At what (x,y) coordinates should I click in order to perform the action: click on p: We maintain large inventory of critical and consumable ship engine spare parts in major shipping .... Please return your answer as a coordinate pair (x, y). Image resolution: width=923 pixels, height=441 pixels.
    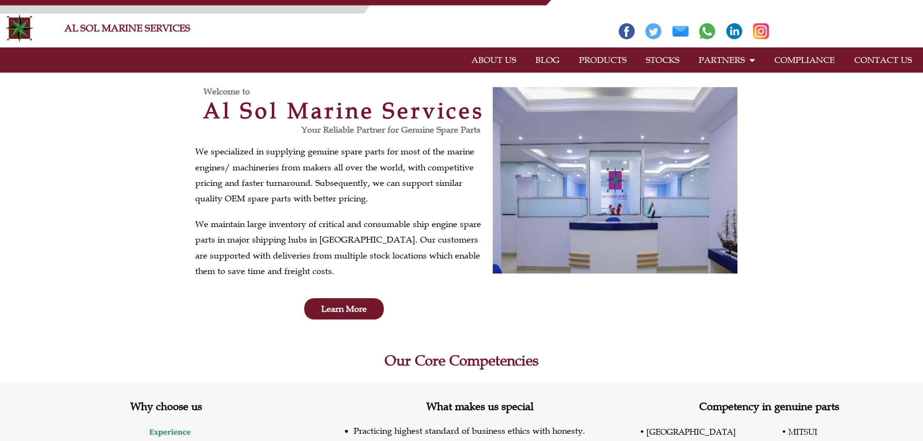
    Looking at the image, I should click on (342, 248).